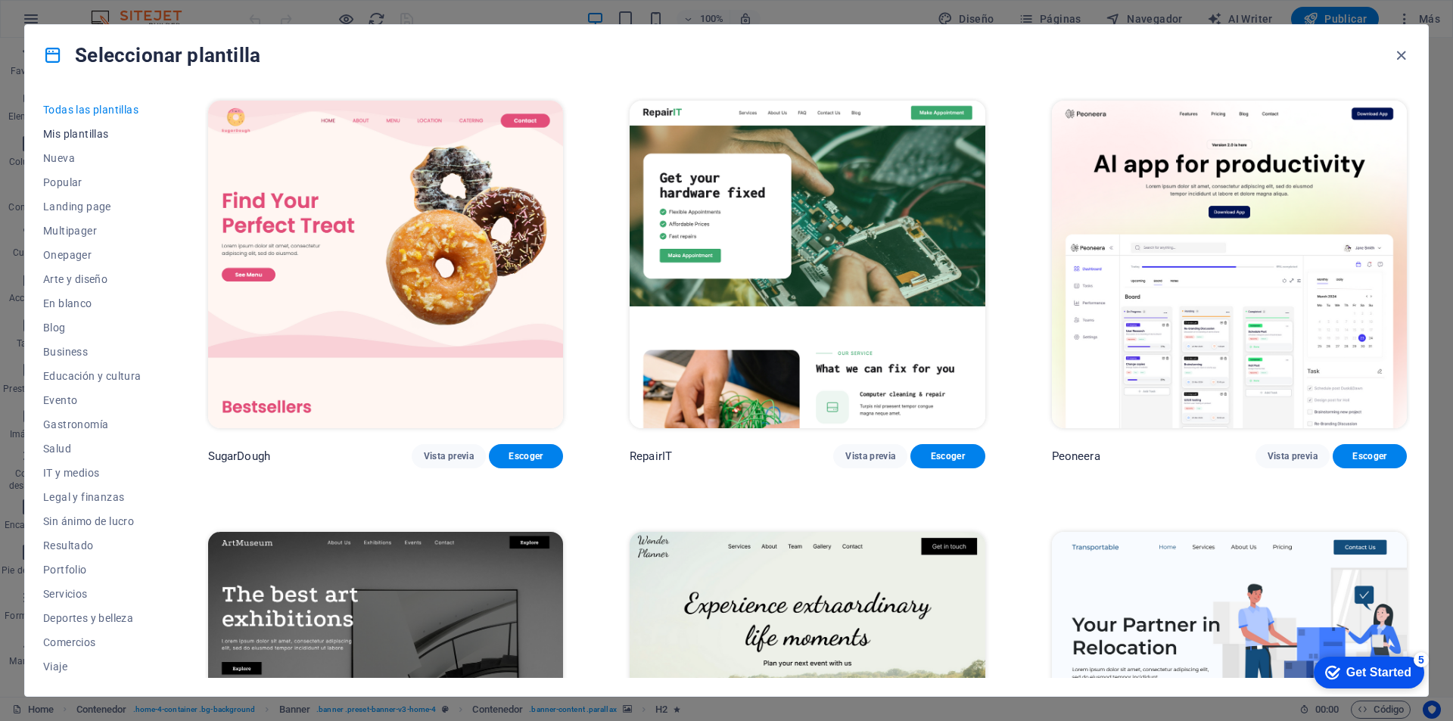  I want to click on span: Gastronomía, so click(92, 425).